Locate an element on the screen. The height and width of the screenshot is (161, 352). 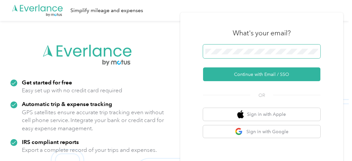
strong: Get started for free is located at coordinates (47, 82).